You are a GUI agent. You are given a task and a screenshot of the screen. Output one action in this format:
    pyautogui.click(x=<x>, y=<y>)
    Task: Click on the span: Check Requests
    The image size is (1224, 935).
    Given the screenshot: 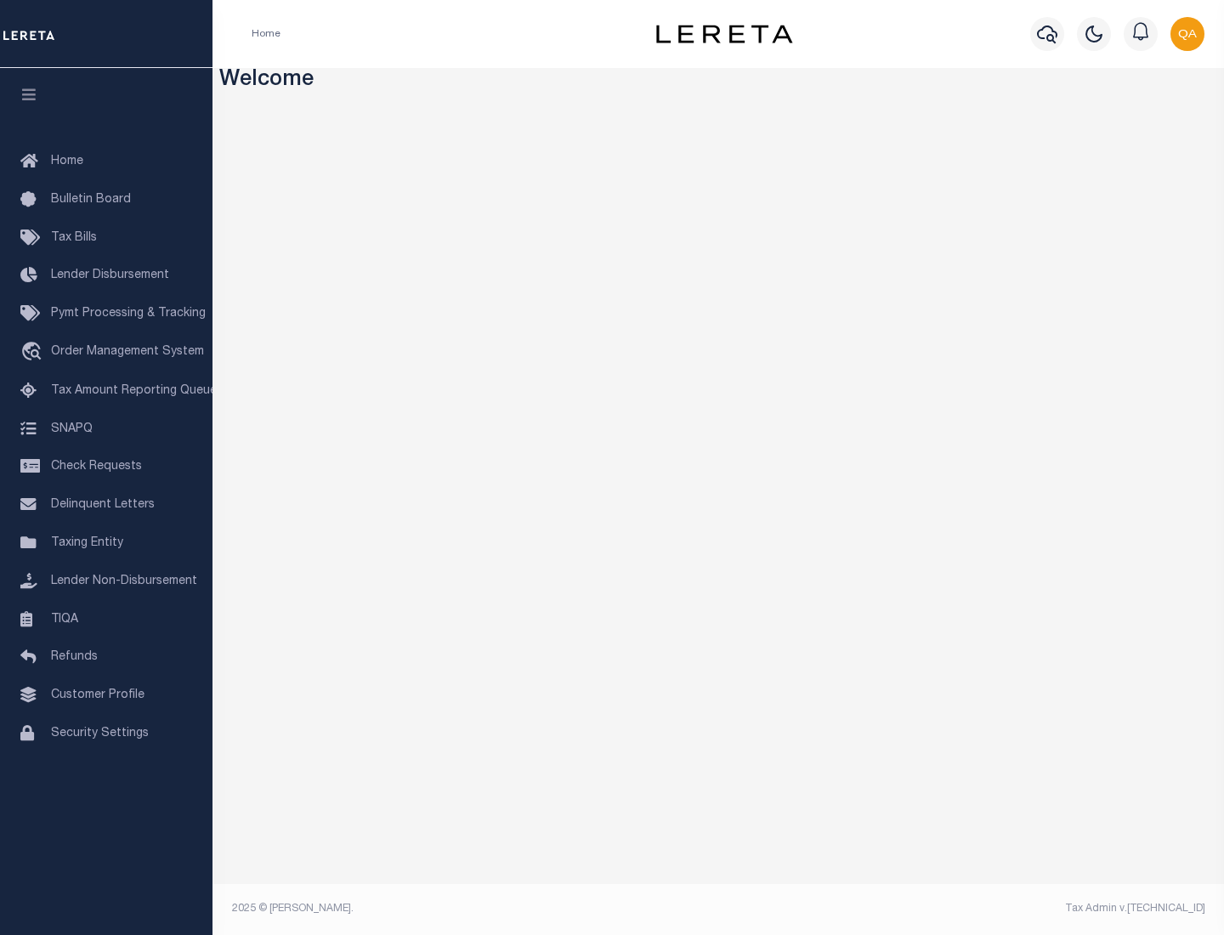 What is the action you would take?
    pyautogui.click(x=96, y=467)
    